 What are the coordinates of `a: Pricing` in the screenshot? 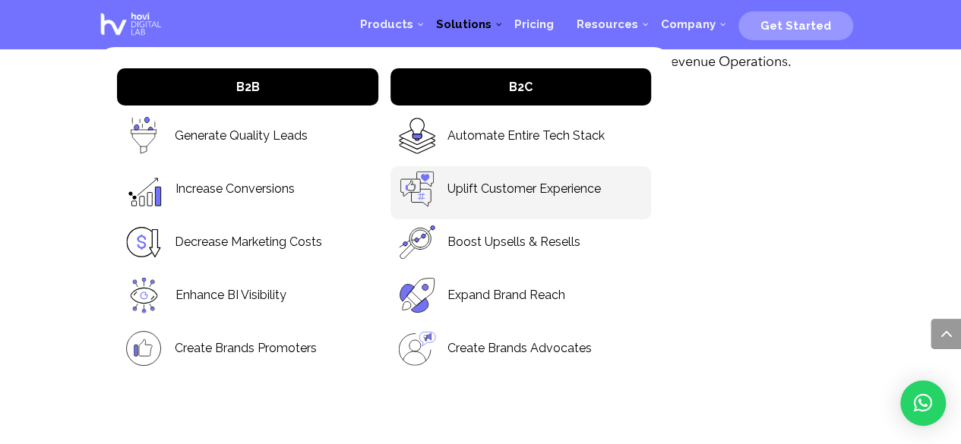 It's located at (534, 24).